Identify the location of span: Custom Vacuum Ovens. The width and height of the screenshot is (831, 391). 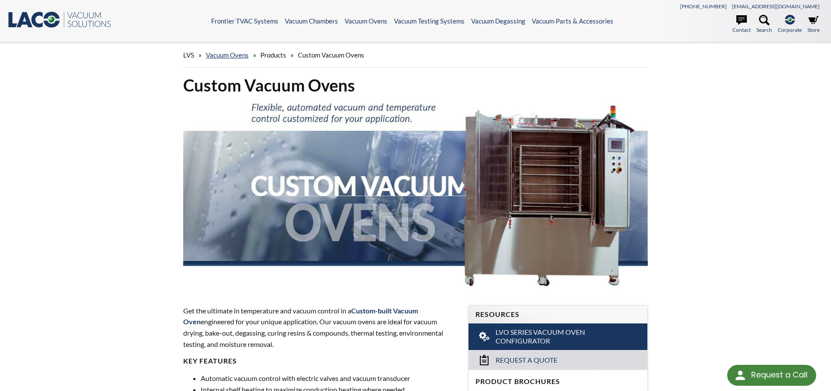
(331, 55).